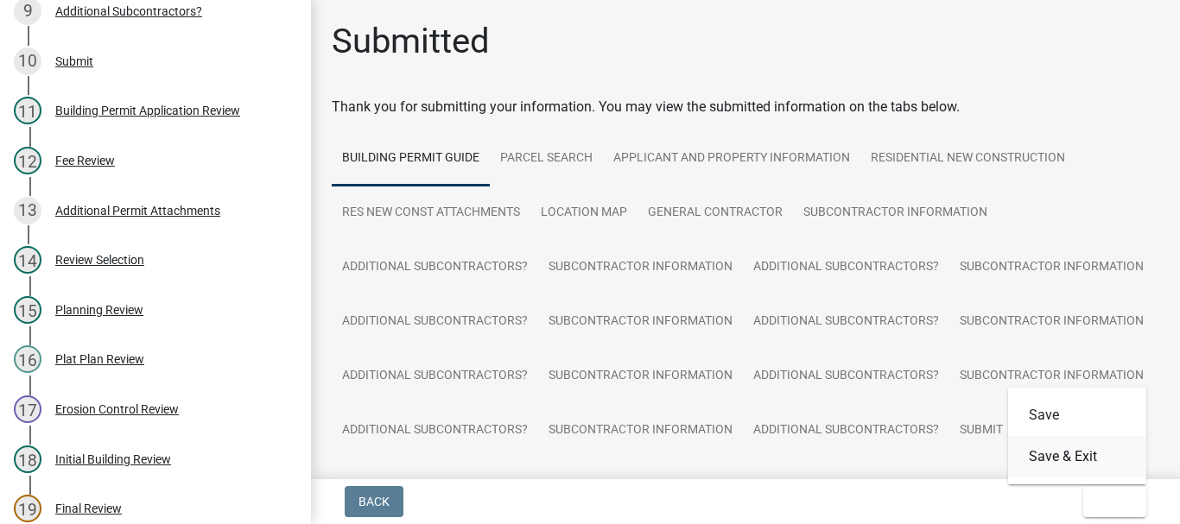  Describe the element at coordinates (1115, 502) in the screenshot. I see `button: Exit` at that location.